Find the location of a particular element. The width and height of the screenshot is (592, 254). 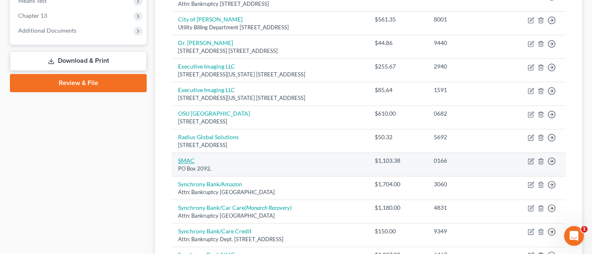

span: Chapter 13 is located at coordinates (33, 15).